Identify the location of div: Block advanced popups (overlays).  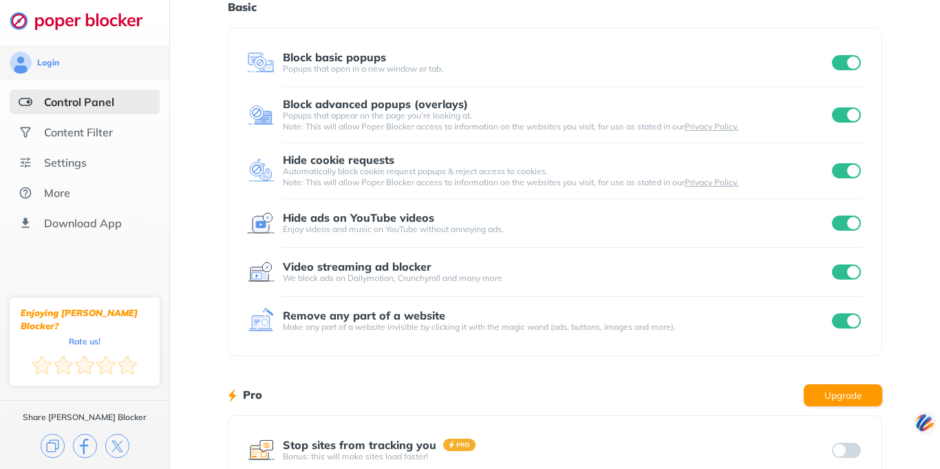
(375, 104).